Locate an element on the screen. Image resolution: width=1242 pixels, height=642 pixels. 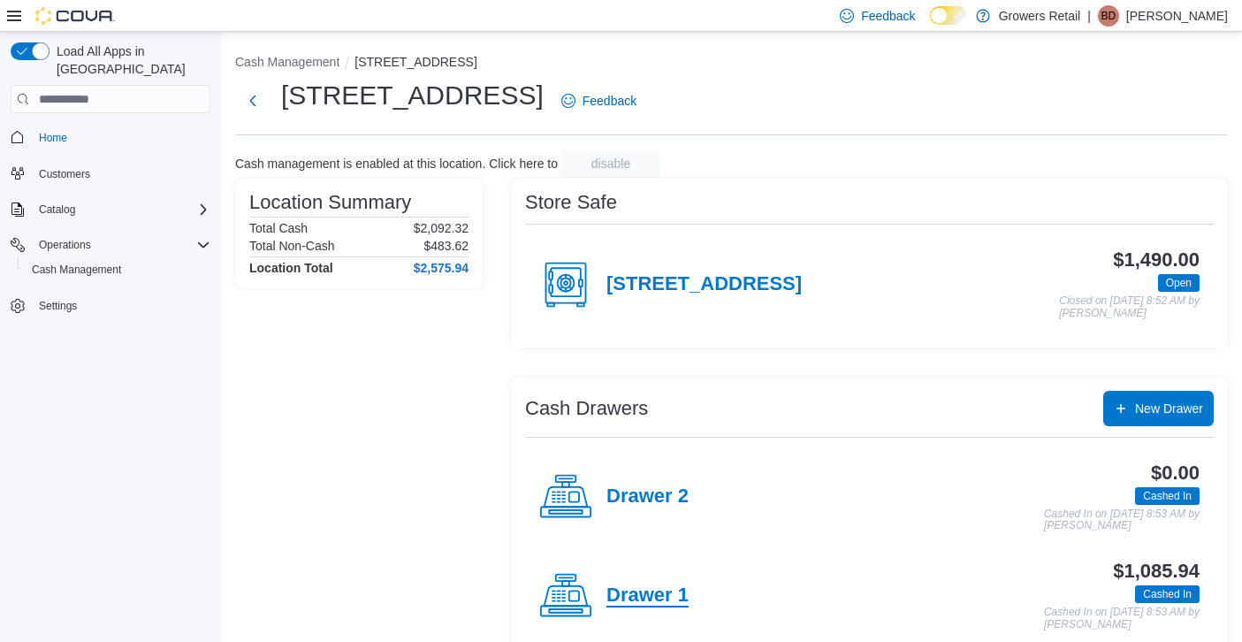
h4: Drawer 2 is located at coordinates (647, 497).